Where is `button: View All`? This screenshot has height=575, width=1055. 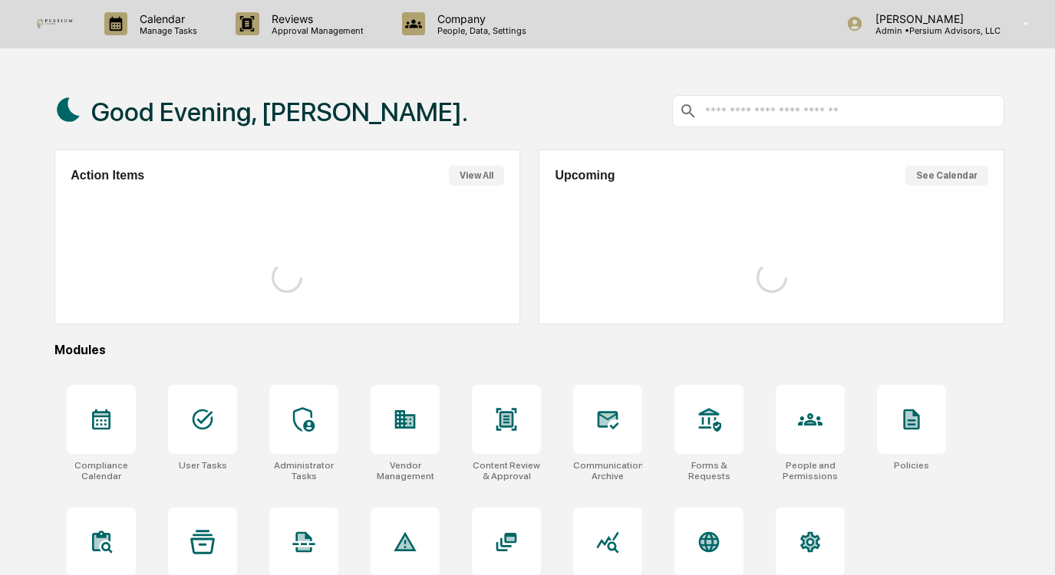
button: View All is located at coordinates (476, 176).